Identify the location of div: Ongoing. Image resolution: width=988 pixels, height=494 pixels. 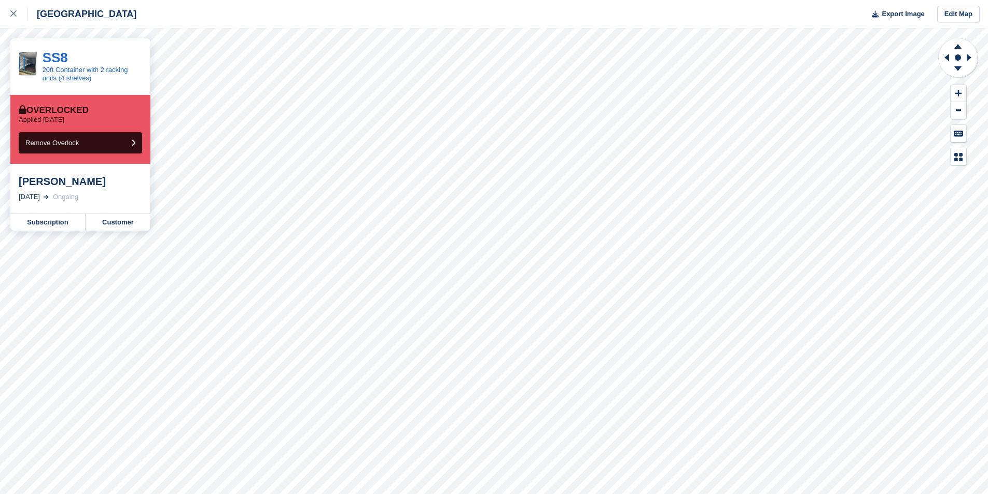
(65, 197).